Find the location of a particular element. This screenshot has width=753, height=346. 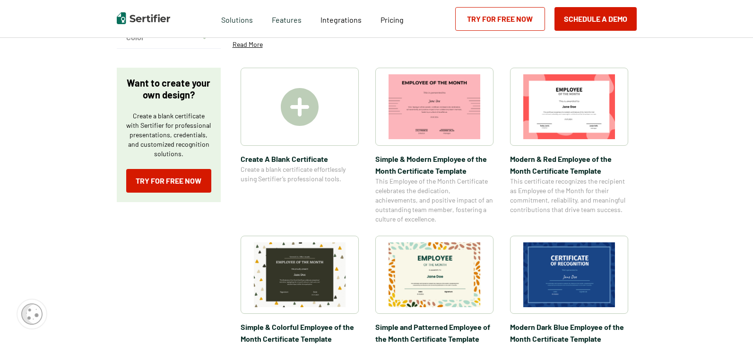

span: This Employee of the Month Certificate celebrates the dedication, achievements, and positive impa... is located at coordinates (434, 200).